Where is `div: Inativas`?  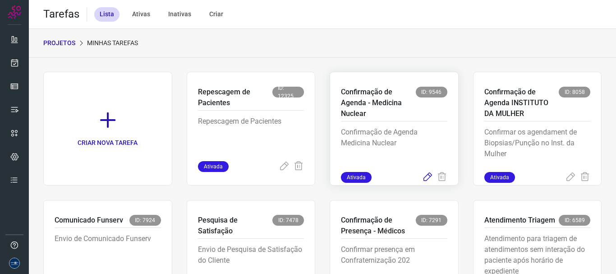 div: Inativas is located at coordinates (180, 14).